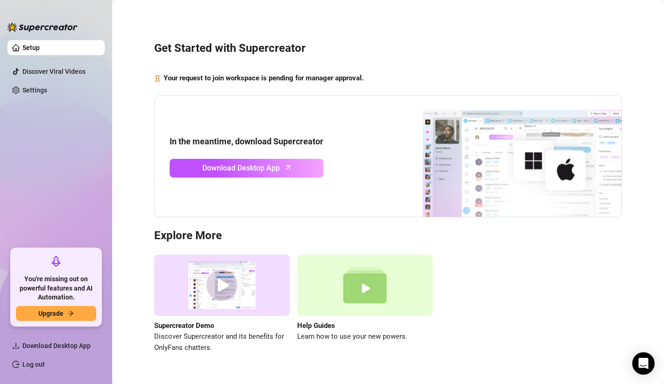 This screenshot has width=664, height=384. Describe the element at coordinates (184, 326) in the screenshot. I see `strong: Supercreator Demo` at that location.